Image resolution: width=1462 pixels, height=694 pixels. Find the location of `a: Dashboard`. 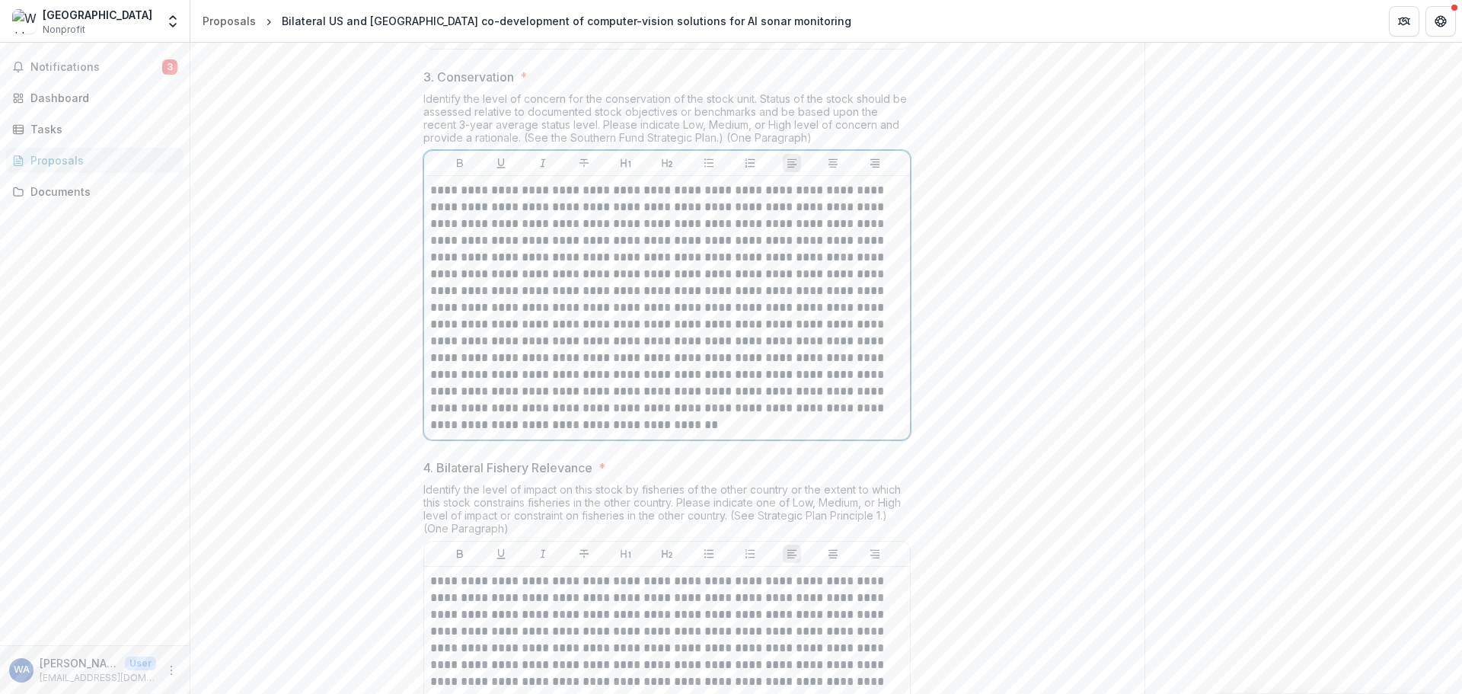

a: Dashboard is located at coordinates (94, 97).